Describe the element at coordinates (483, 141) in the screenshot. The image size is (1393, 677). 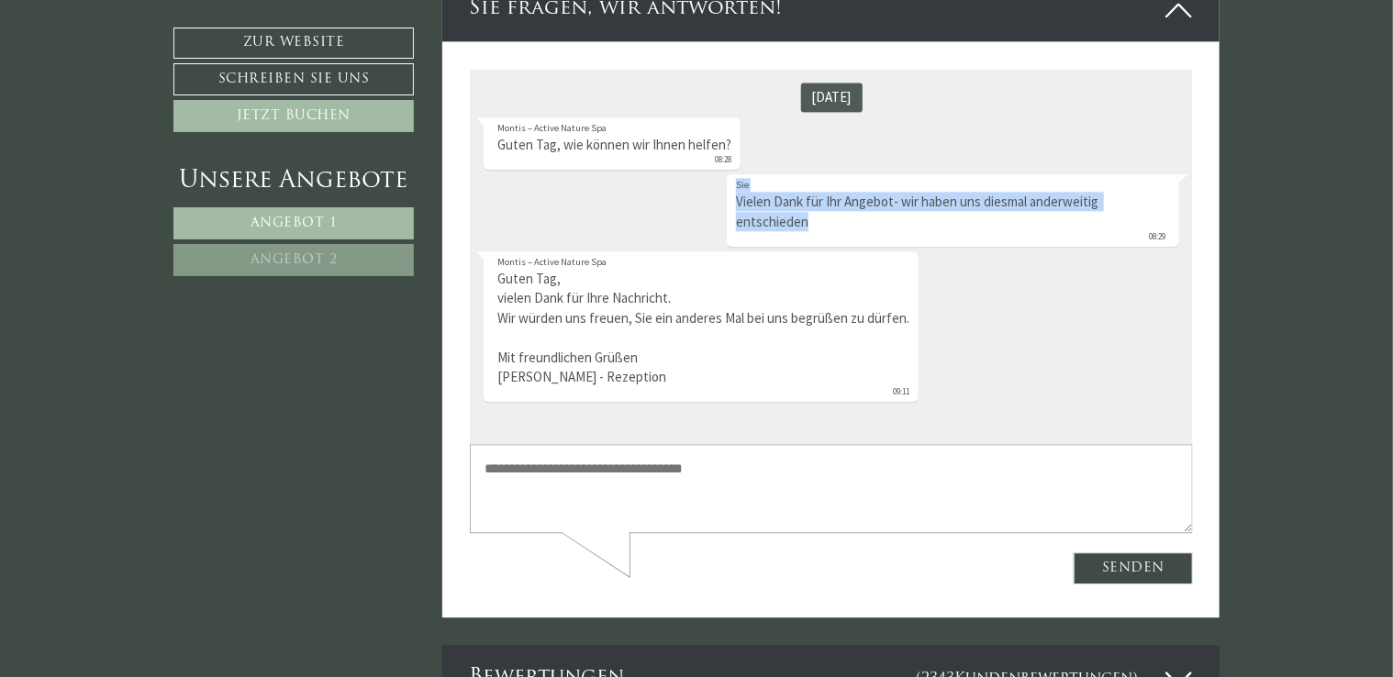
I see `div: Vielen Dank für Ihr Angebot- wir haben uns diesmal anderweitig entschieden` at that location.